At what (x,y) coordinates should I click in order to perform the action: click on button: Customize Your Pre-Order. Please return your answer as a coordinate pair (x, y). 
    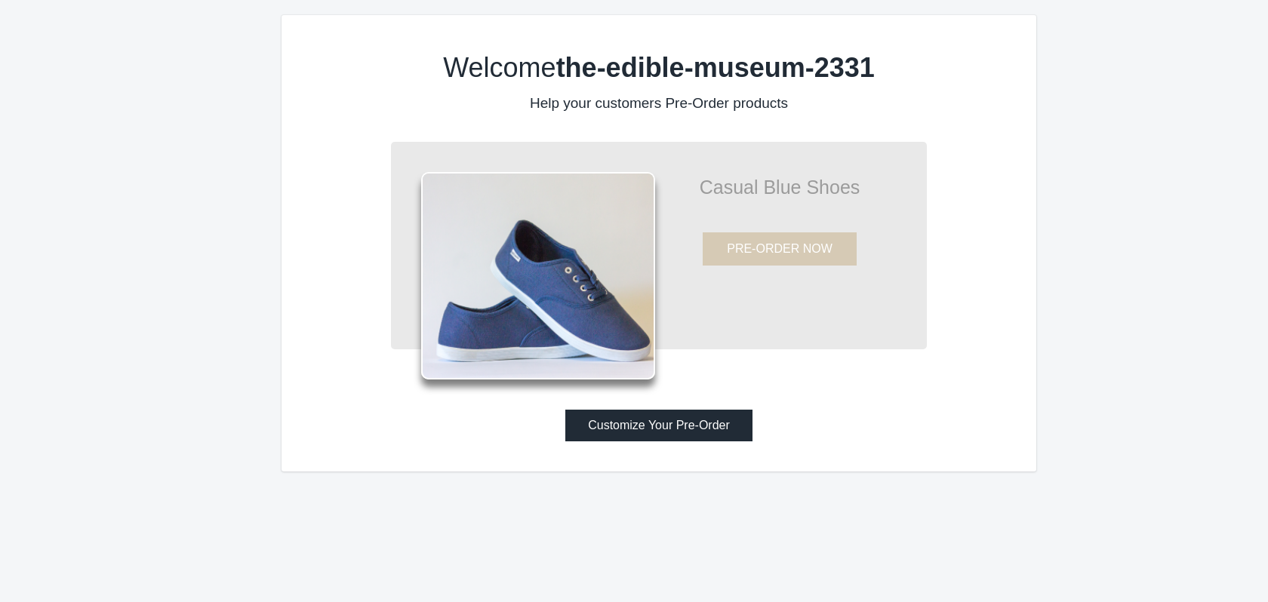
    Looking at the image, I should click on (659, 426).